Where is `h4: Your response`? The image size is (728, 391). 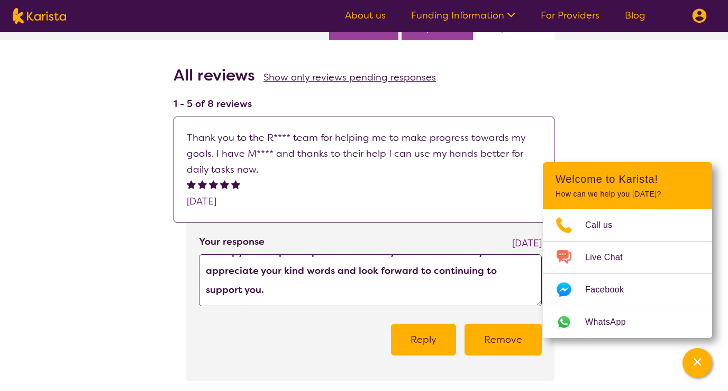
h4: Your response is located at coordinates (232, 241).